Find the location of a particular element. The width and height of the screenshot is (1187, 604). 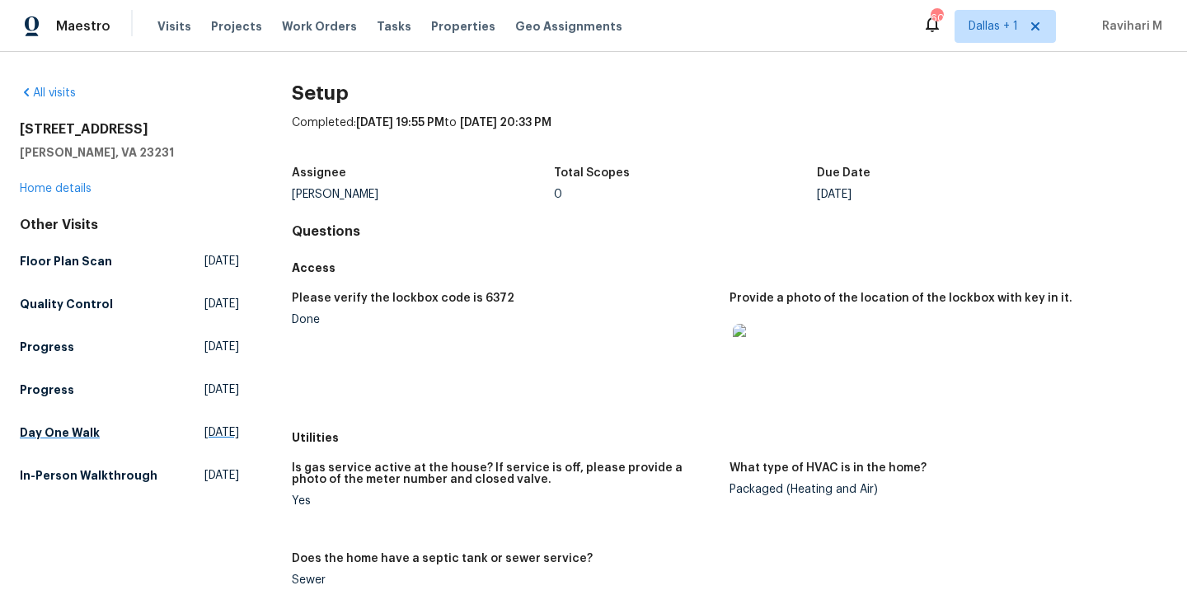

h5: Quality Control is located at coordinates (66, 304).